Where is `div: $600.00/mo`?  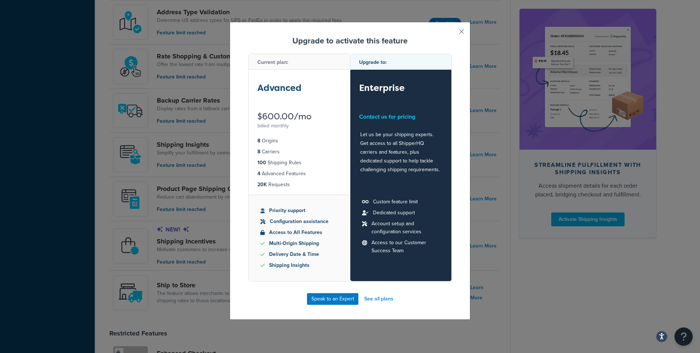 div: $600.00/mo is located at coordinates (299, 116).